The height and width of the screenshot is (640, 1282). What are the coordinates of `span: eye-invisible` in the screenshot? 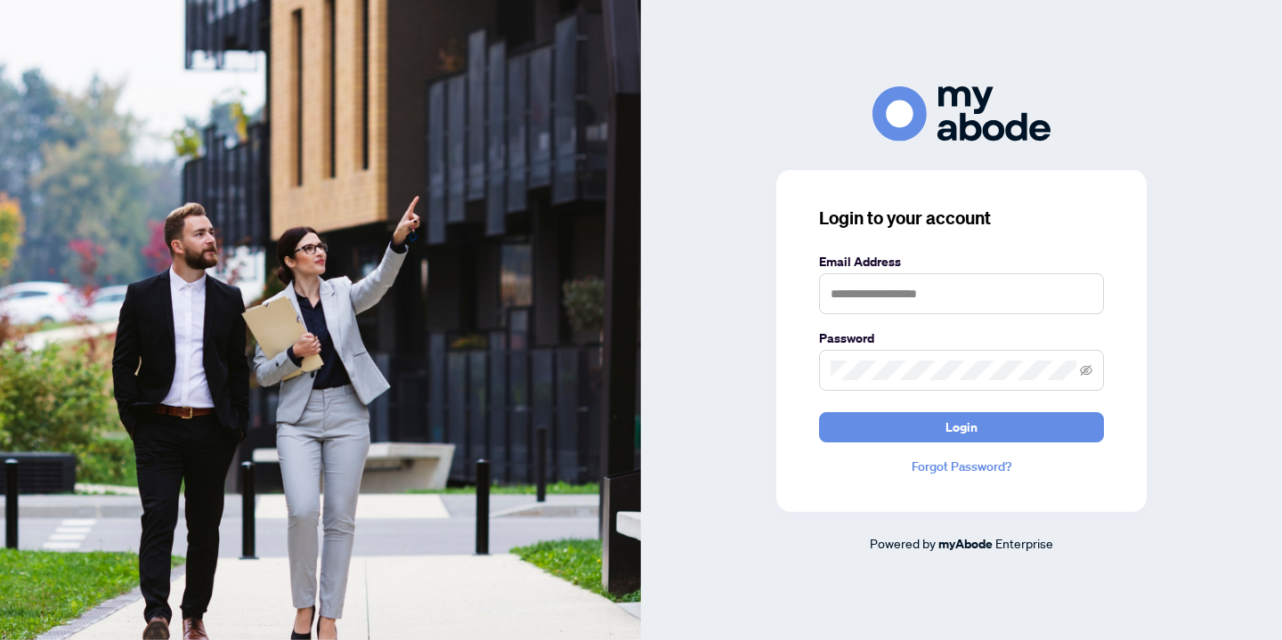 It's located at (1086, 370).